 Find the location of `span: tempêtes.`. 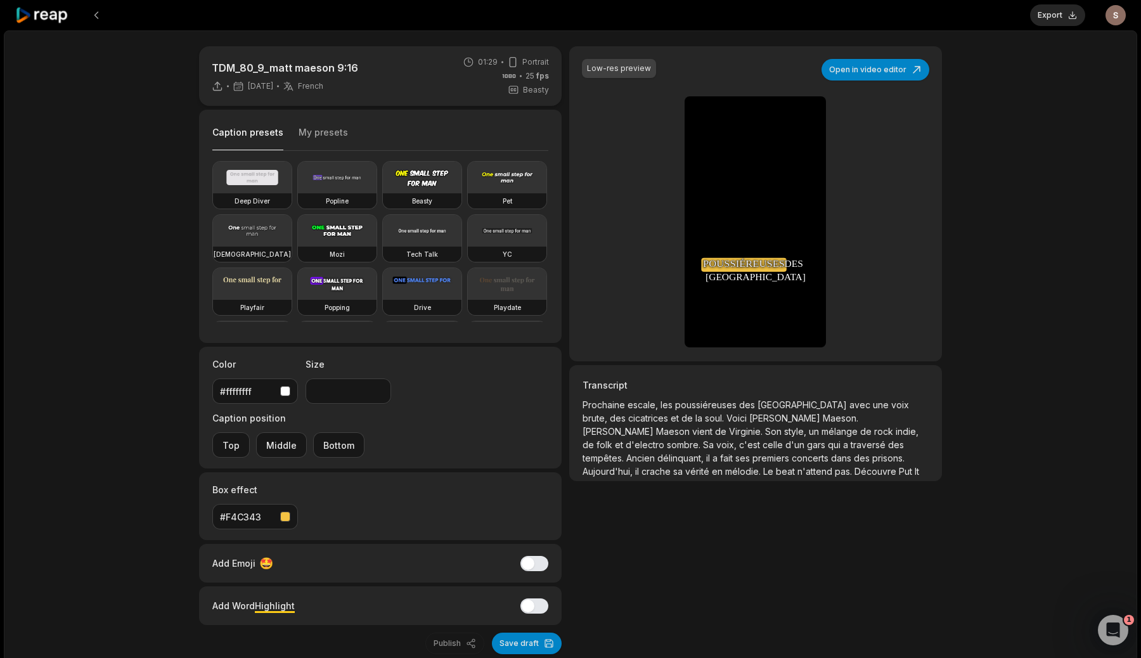

span: tempêtes. is located at coordinates (604, 458).